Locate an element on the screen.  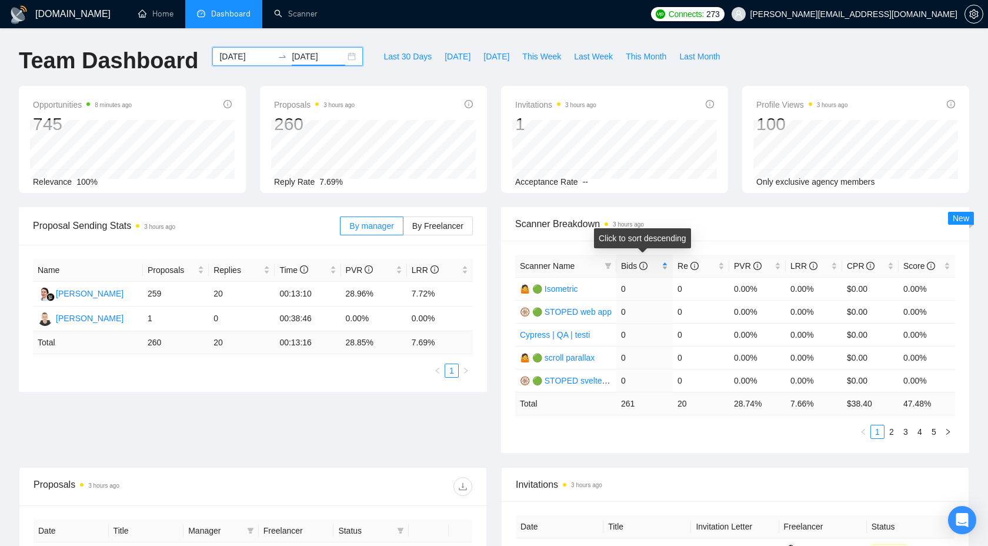
span: Time is located at coordinates (294, 270).